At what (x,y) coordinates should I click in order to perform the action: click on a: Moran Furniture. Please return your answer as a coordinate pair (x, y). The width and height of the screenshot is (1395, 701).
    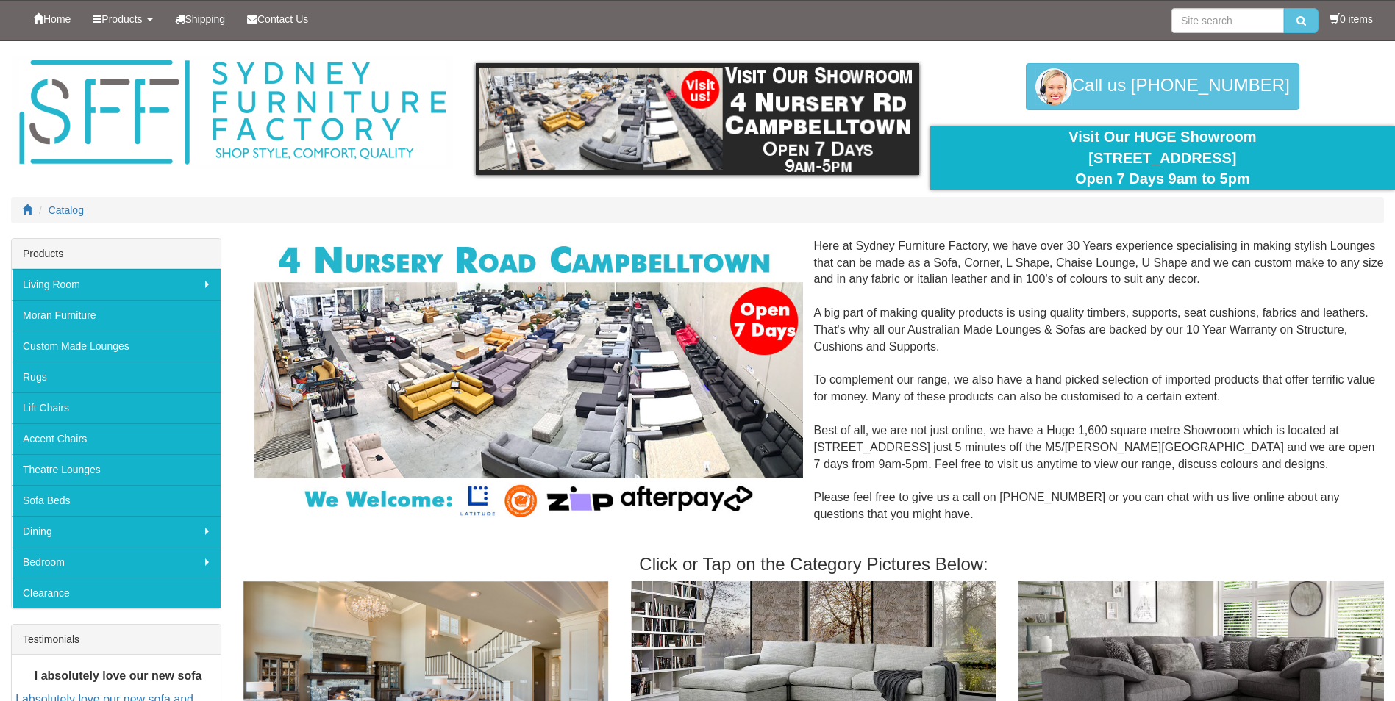
    Looking at the image, I should click on (116, 315).